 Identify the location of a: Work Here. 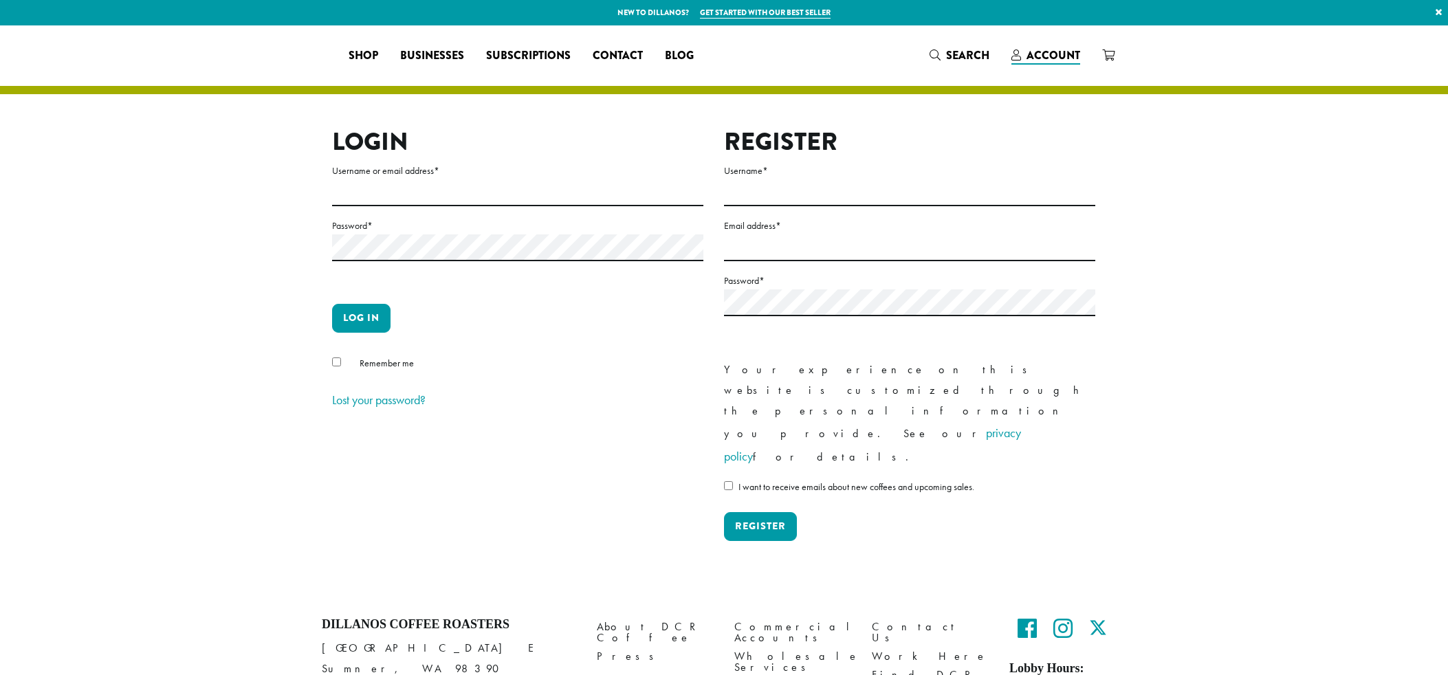
(930, 657).